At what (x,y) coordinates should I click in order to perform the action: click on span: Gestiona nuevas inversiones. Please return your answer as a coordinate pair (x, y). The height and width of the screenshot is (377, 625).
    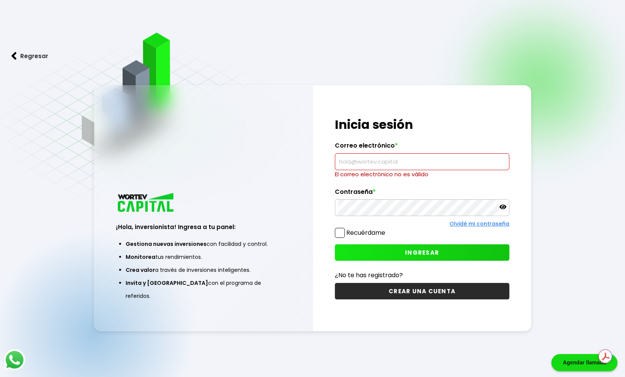
    Looking at the image, I should click on (166, 244).